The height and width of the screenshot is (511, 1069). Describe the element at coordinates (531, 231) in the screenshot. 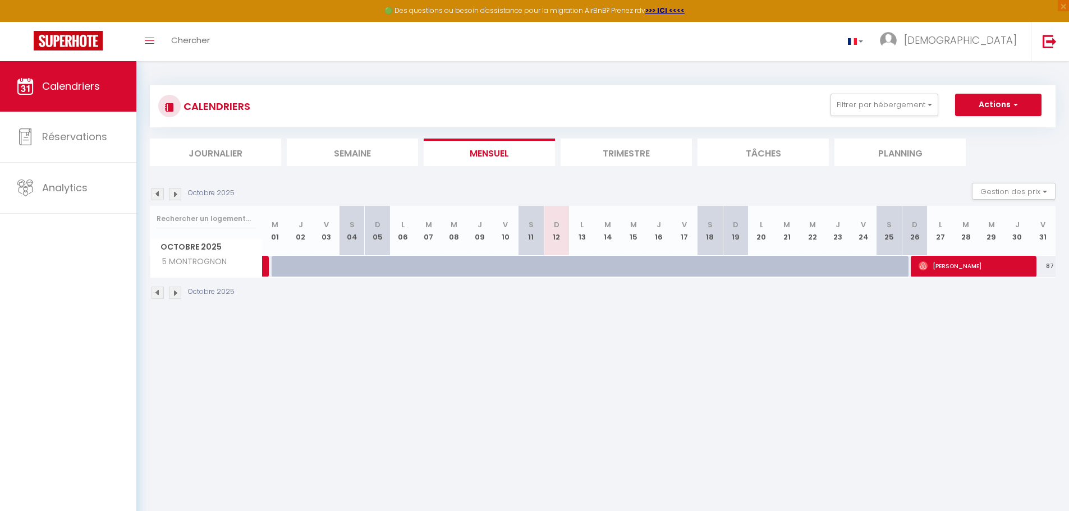

I see `th: 11` at that location.